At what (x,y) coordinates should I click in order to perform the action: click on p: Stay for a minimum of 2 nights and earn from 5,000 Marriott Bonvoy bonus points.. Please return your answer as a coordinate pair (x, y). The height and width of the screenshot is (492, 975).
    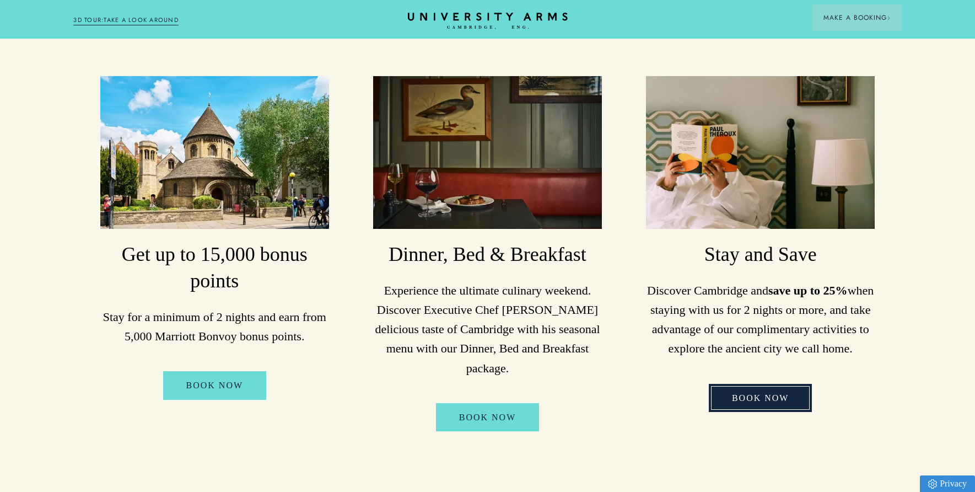
    Looking at the image, I should click on (214, 326).